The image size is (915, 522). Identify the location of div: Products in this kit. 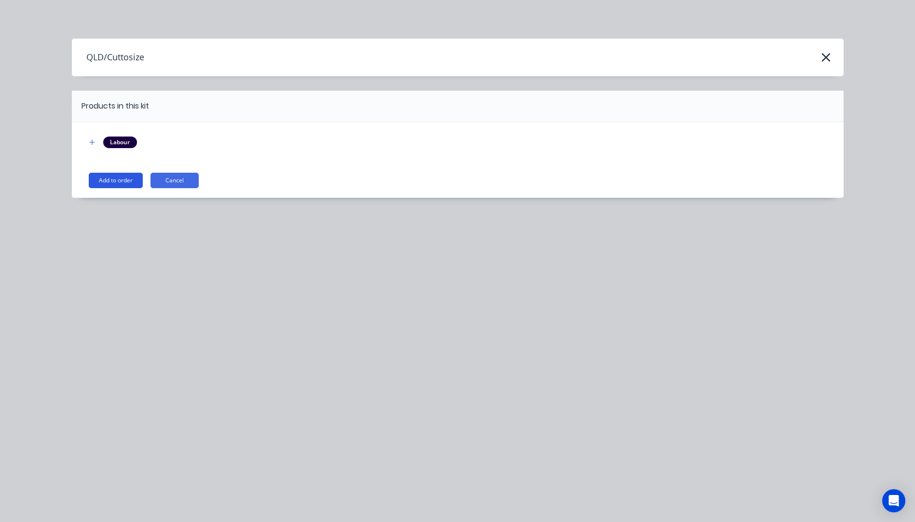
(115, 106).